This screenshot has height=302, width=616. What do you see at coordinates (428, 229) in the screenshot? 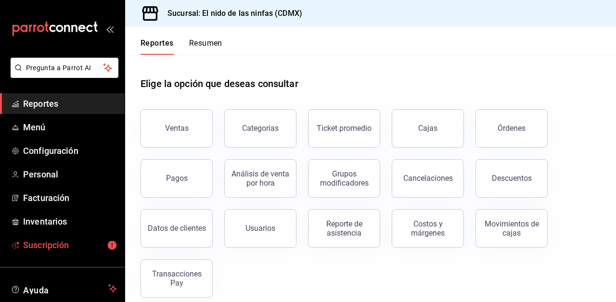
I see `div: Costos y márgenes` at bounding box center [428, 229].